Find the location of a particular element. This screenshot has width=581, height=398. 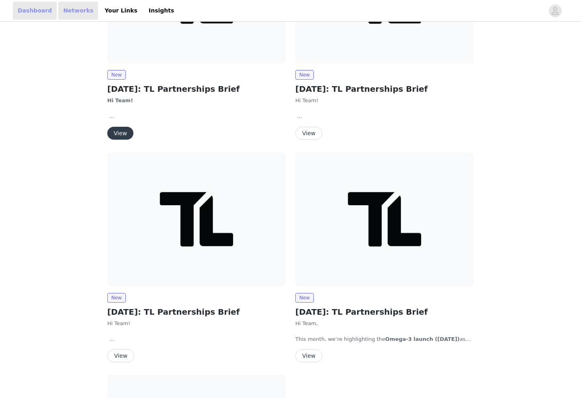

a: Your Links is located at coordinates (121, 10).